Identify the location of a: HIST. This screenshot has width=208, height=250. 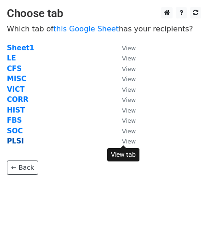
(16, 110).